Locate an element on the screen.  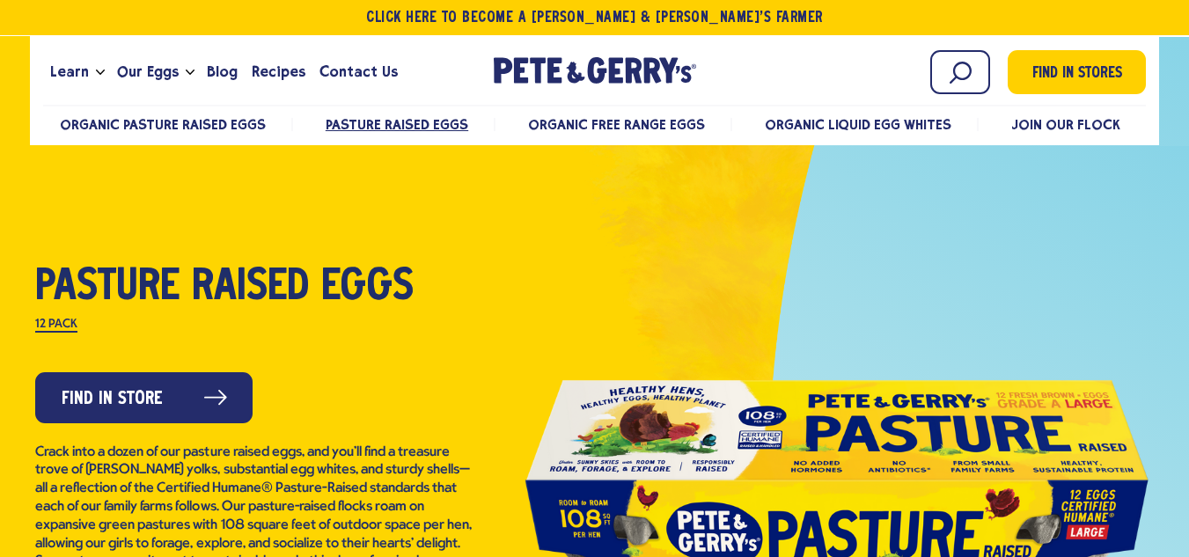
span: Our Eggs is located at coordinates (148, 71).